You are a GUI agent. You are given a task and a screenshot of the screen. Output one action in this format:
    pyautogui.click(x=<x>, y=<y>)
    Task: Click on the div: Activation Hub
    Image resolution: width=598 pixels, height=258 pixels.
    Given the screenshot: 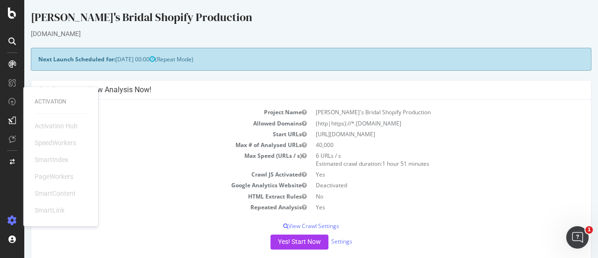 What is the action you would take?
    pyautogui.click(x=56, y=126)
    